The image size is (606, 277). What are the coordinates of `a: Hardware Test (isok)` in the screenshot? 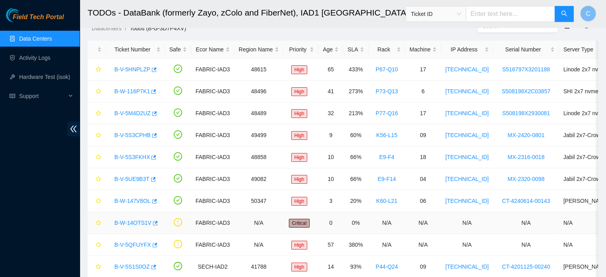 It's located at (45, 77).